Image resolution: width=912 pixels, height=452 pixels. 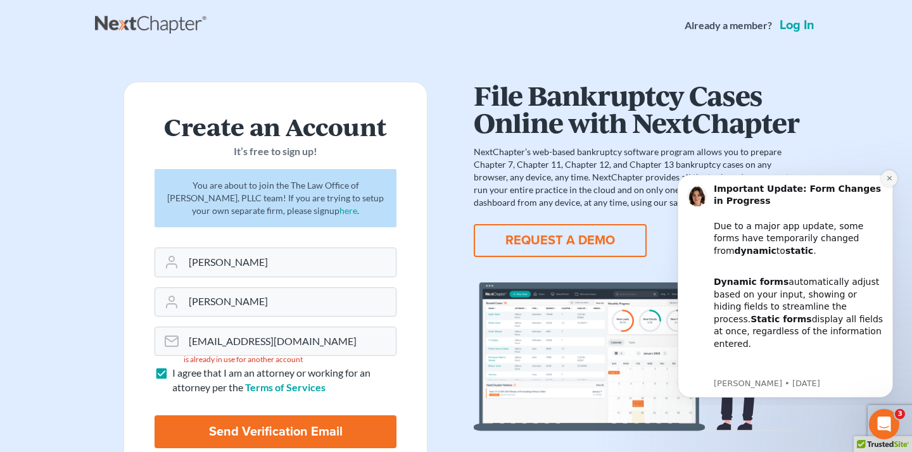 What do you see at coordinates (140, 143) in the screenshot?
I see `div: automatically adjust based on your input, showing or hiding fields to streamline the process. dis...` at bounding box center [140, 143].